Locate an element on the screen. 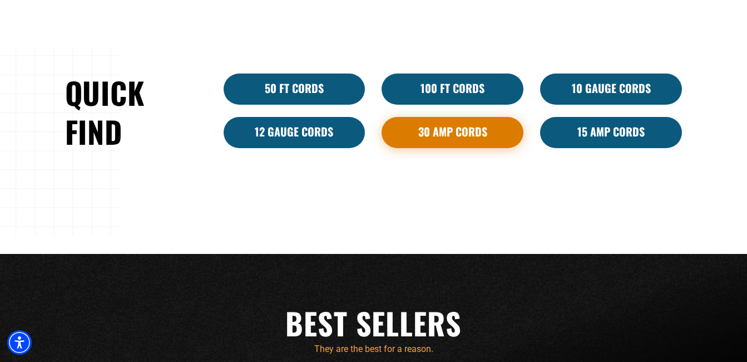 The width and height of the screenshot is (747, 362). div: Accessibility Menu is located at coordinates (19, 342).